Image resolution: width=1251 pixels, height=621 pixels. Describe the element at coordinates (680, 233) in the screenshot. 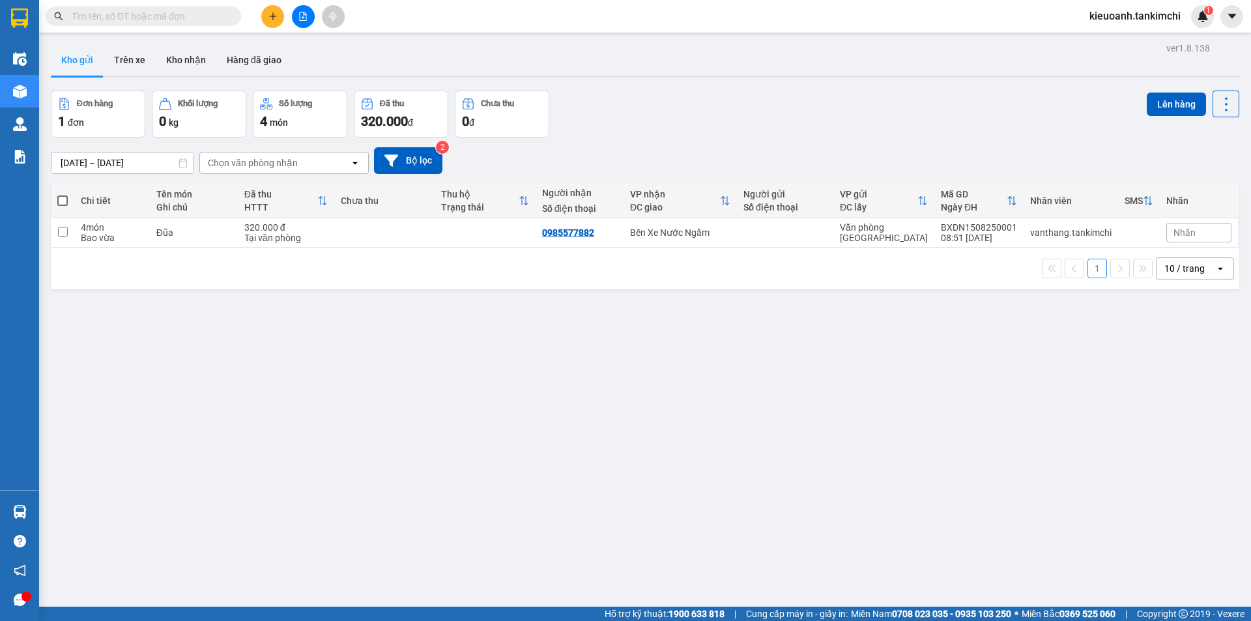

I see `div: Bến Xe Nước Ngầm` at that location.